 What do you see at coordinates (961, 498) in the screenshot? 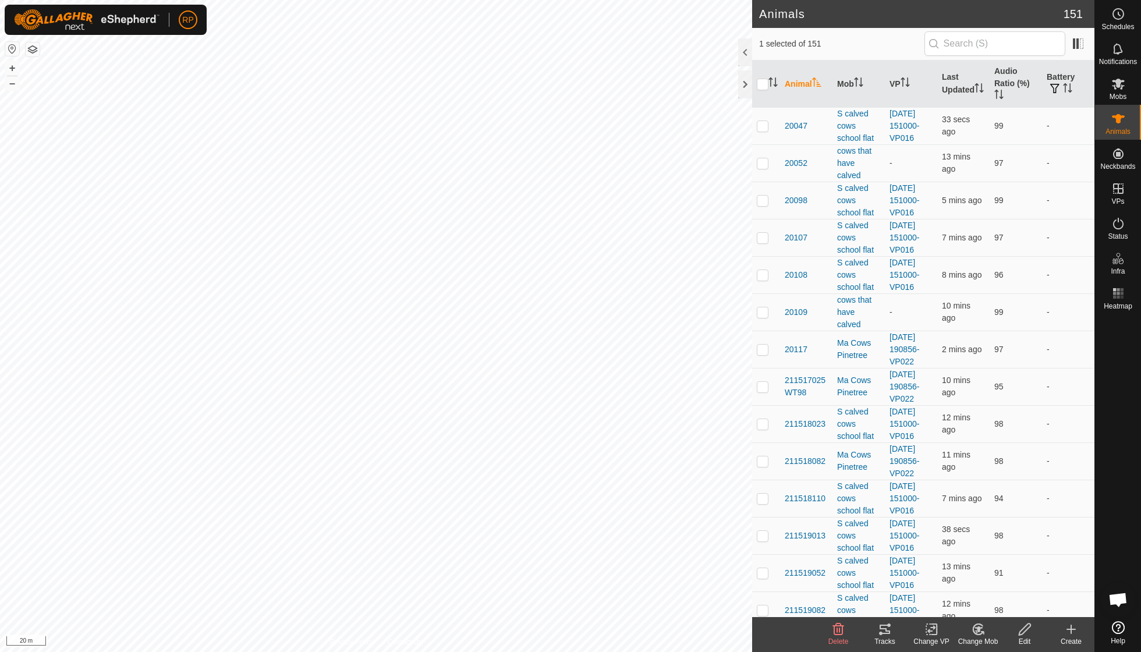
I see `span: 21 Sep 2025 at 5:44 PM` at bounding box center [961, 498].